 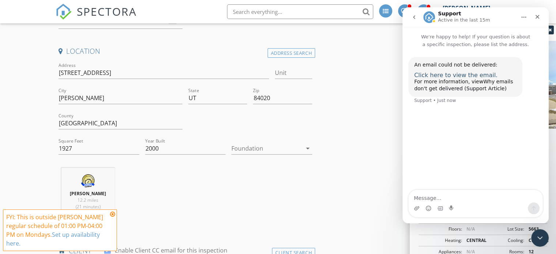 What do you see at coordinates (53, 68) in the screenshot?
I see `a: Click here to view the email.` at bounding box center [53, 68].